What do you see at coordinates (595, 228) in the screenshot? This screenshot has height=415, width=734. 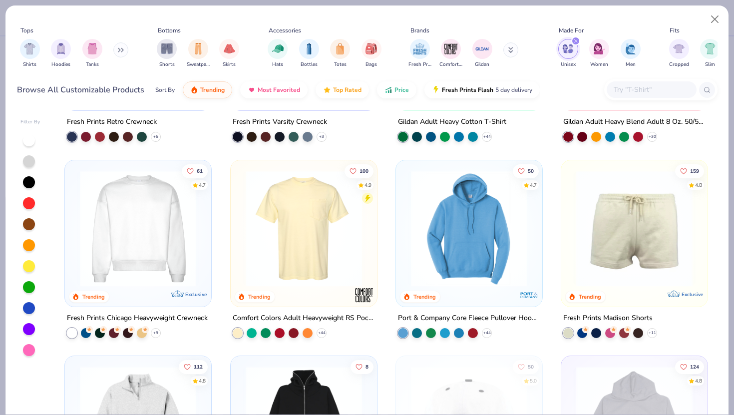 I see `img: 3b8e2d2b-9efc-4c57-9938-d7ab7105db2e` at bounding box center [595, 228].